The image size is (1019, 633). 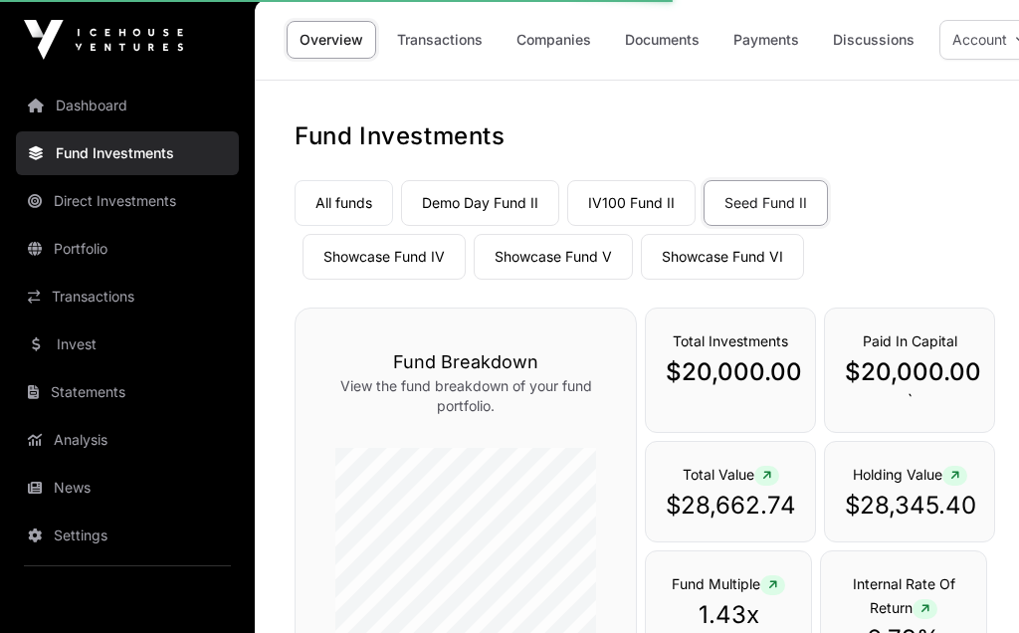 I want to click on a: Seed Fund II, so click(x=765, y=203).